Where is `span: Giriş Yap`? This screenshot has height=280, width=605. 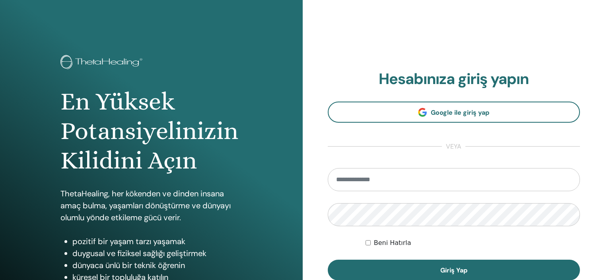
span: Giriş Yap is located at coordinates (454, 270).